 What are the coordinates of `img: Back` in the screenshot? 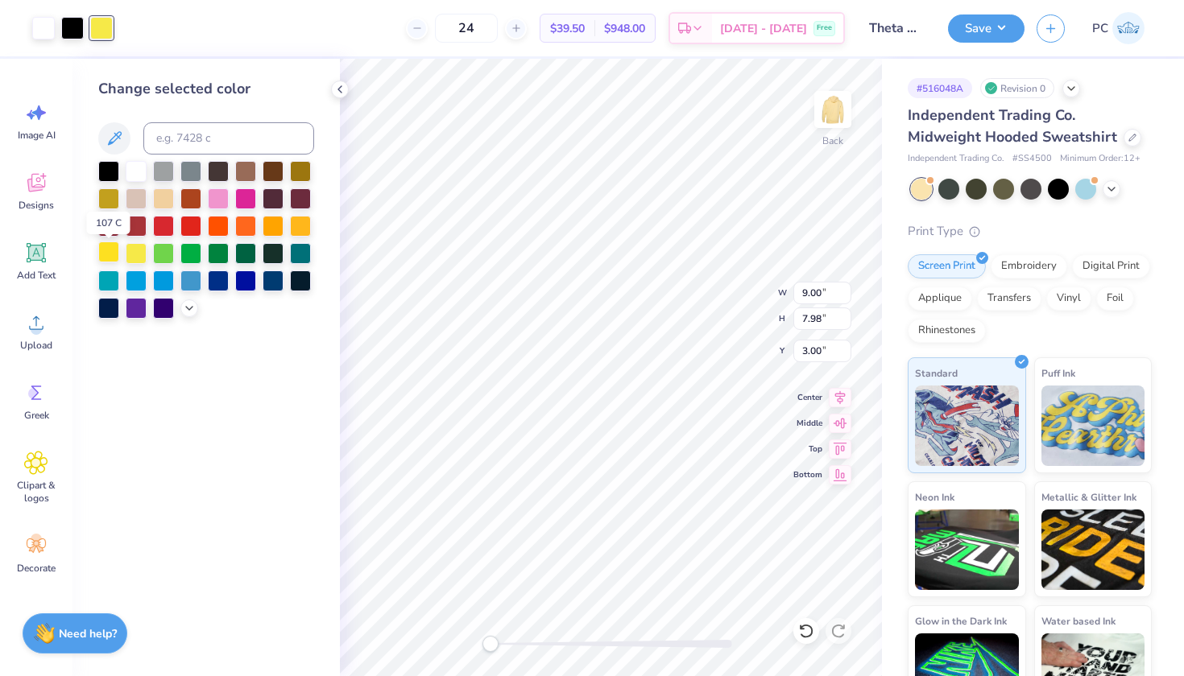 It's located at (833, 110).